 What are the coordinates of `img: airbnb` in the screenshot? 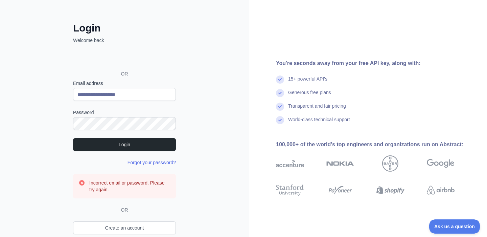 It's located at (440, 190).